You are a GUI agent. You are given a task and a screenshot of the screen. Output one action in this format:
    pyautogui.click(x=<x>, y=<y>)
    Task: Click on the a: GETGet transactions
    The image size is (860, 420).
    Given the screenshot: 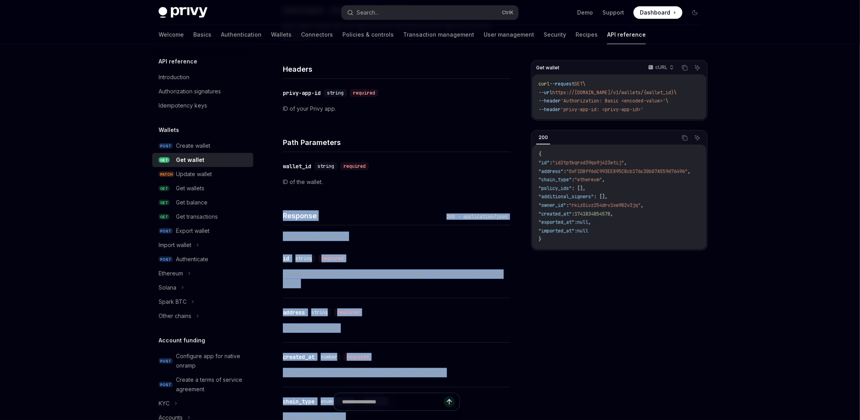 What is the action you would take?
    pyautogui.click(x=203, y=217)
    